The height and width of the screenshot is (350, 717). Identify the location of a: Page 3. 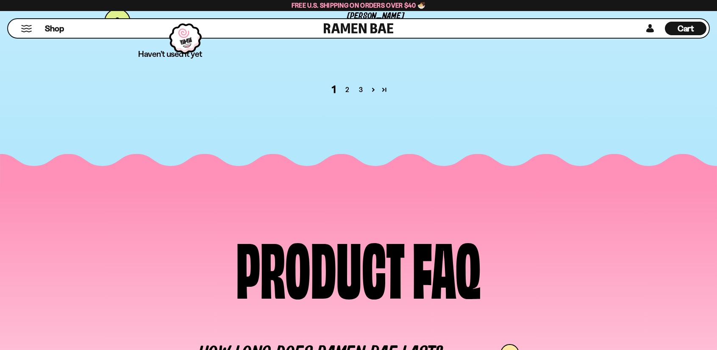
(361, 89).